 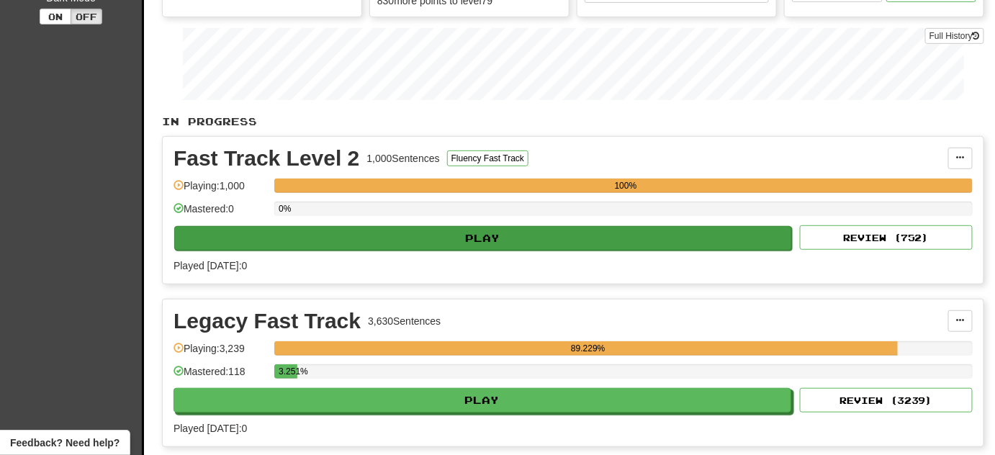 I want to click on div: 3,630 Sentences, so click(x=404, y=321).